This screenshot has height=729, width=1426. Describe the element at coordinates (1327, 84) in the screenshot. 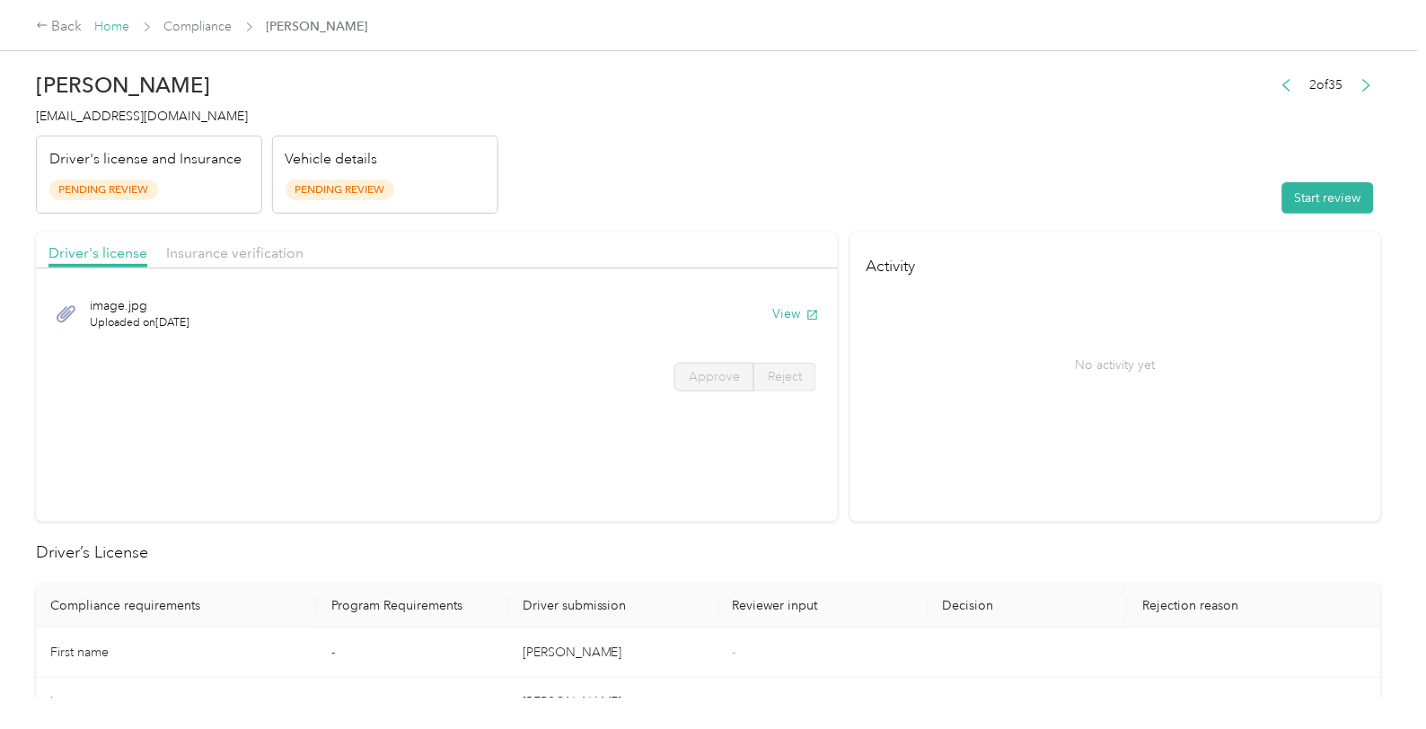

I see `span: 2 of 35` at that location.